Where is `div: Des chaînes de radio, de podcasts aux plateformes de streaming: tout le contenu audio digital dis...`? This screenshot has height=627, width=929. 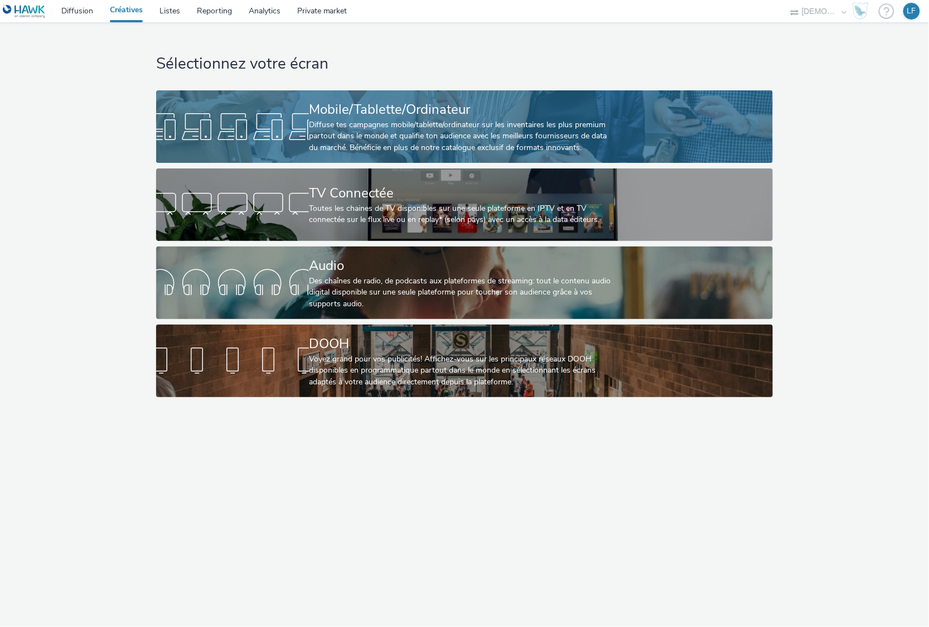
div: Des chaînes de radio, de podcasts aux plateformes de streaming: tout le contenu audio digital dis... is located at coordinates (462, 292).